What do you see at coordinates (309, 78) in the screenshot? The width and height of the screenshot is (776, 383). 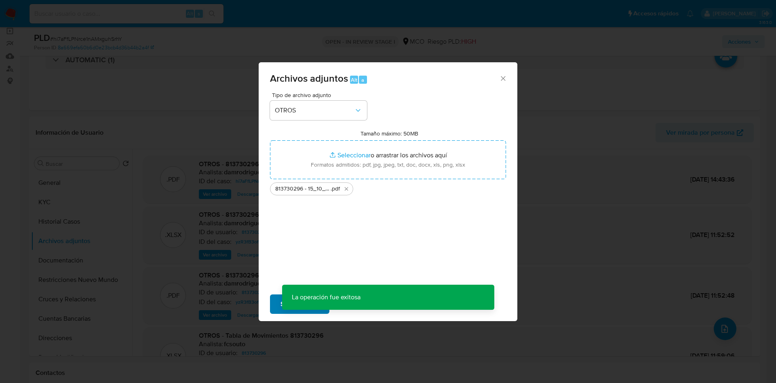 I see `span: Archivos adjuntos` at bounding box center [309, 78].